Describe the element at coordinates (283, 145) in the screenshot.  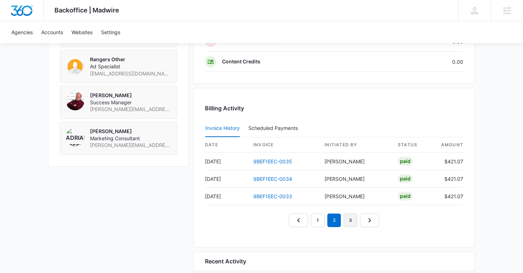
I see `th: invoice` at that location.